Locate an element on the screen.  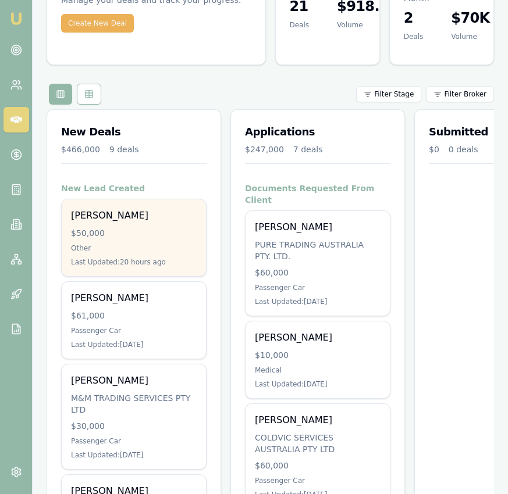
div: $50,000 is located at coordinates (134, 233).